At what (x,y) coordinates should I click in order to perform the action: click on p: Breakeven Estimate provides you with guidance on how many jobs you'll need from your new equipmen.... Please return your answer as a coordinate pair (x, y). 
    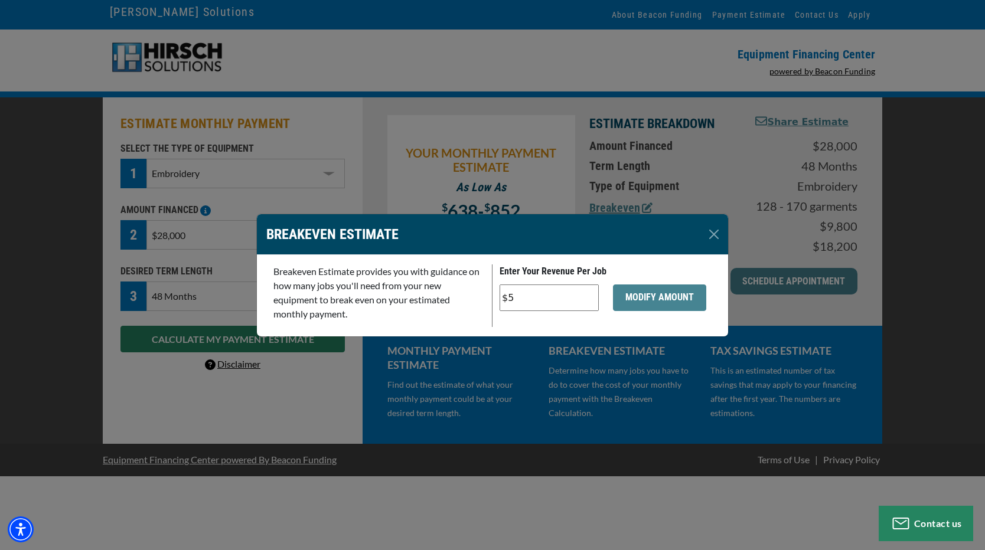
    Looking at the image, I should click on (379, 293).